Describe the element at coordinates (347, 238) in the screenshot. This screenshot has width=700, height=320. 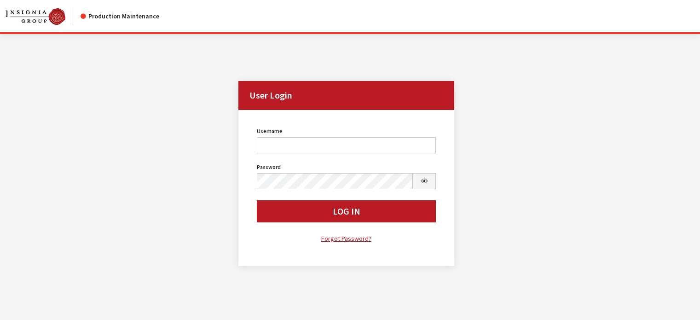
I see `a: Forgot Password?` at that location.